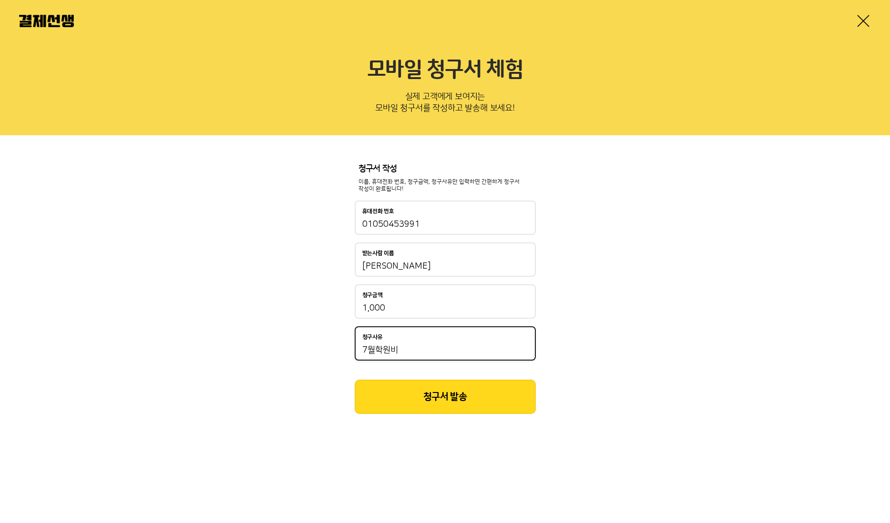 Image resolution: width=890 pixels, height=523 pixels. I want to click on h2: 모바일 청구서 체험, so click(445, 70).